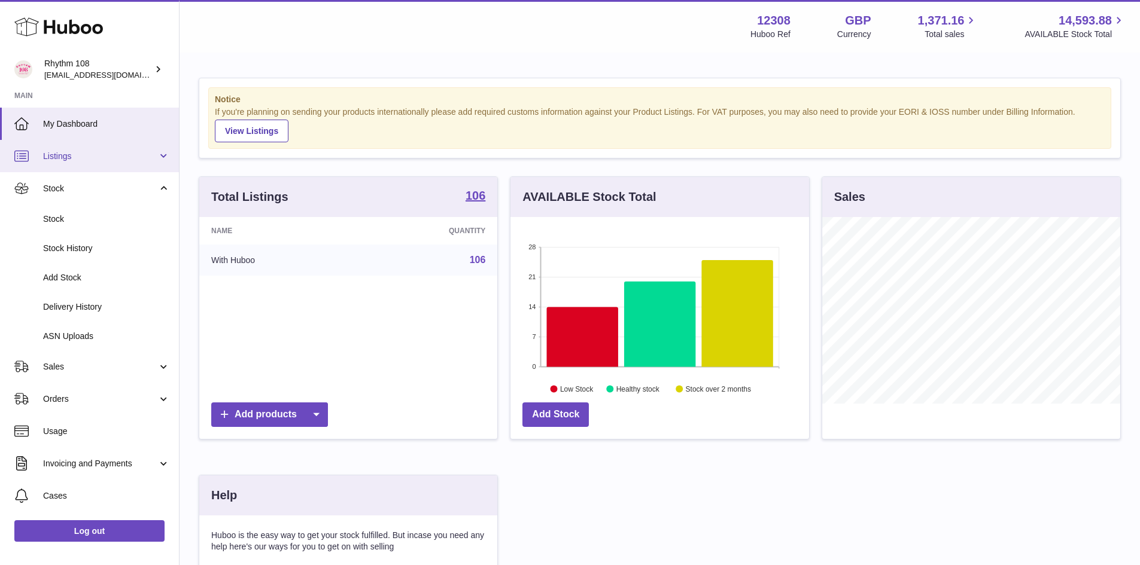 The height and width of the screenshot is (565, 1140). What do you see at coordinates (107, 307) in the screenshot?
I see `span: Delivery History` at bounding box center [107, 307].